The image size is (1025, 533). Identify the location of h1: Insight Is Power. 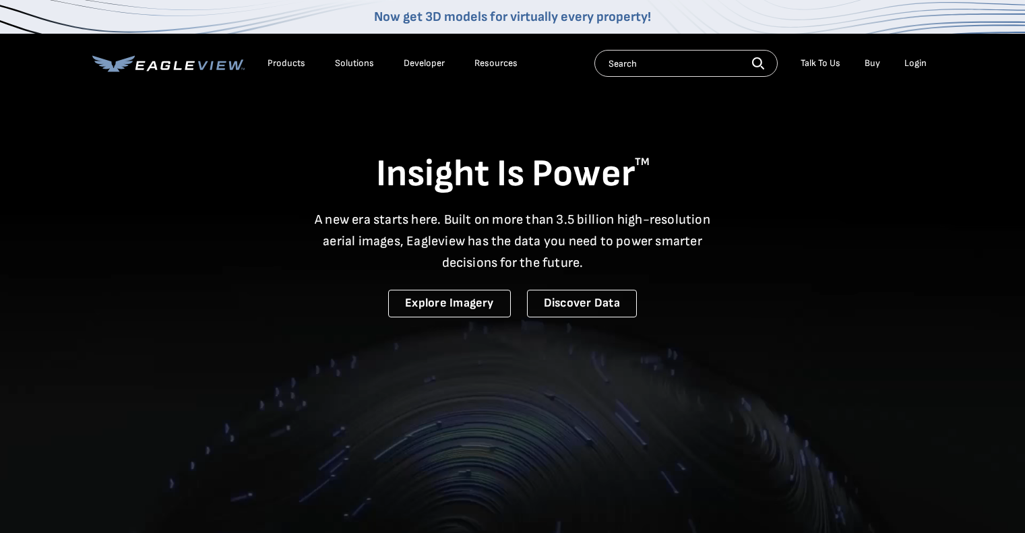
(513, 175).